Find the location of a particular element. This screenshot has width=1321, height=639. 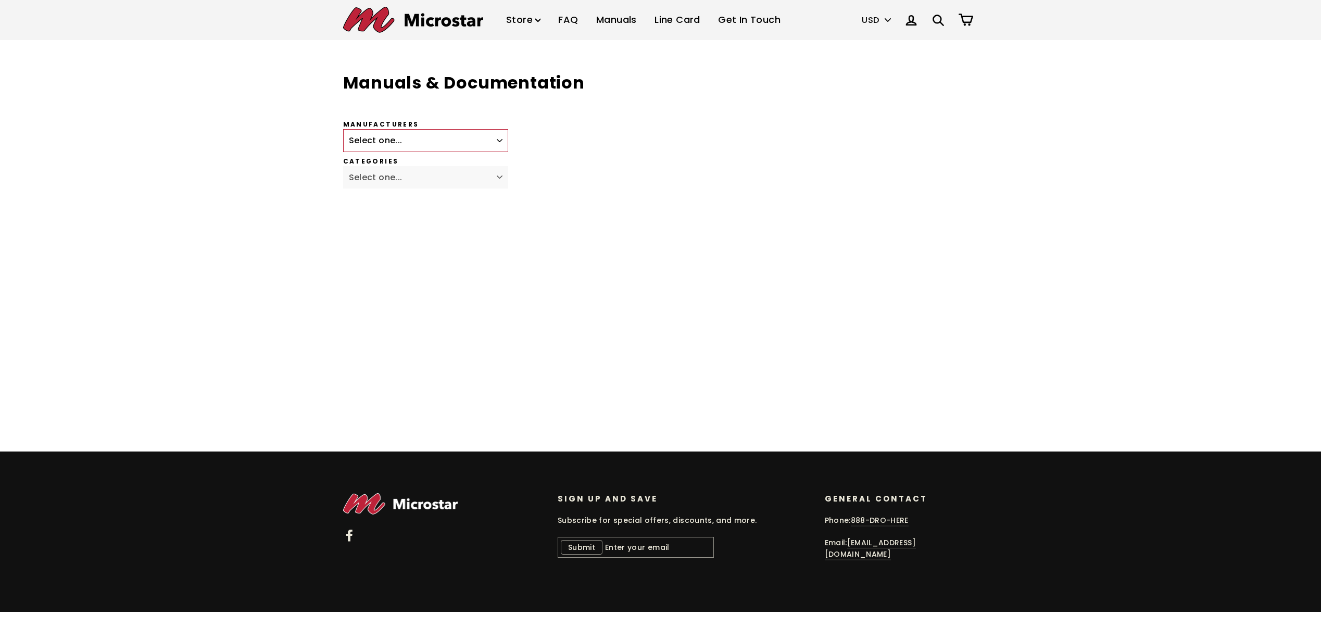

ul: Primary is located at coordinates (643, 20).